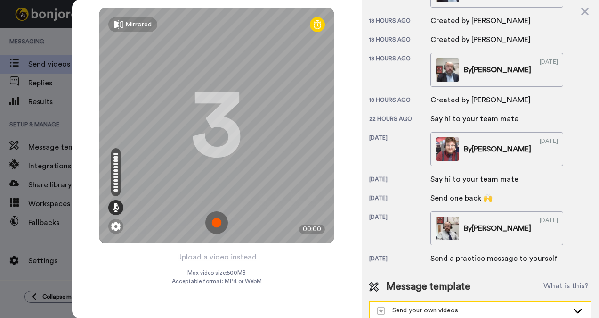  I want to click on img: ic_gear.svg, so click(116, 226).